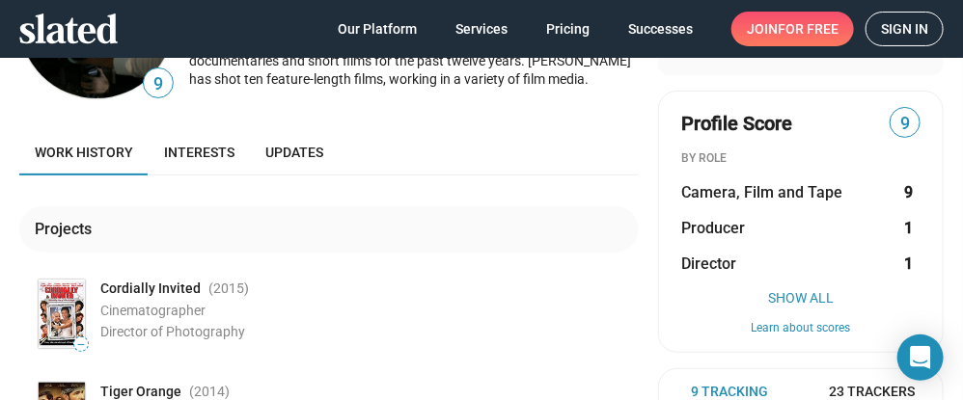 Image resolution: width=963 pixels, height=400 pixels. Describe the element at coordinates (199, 152) in the screenshot. I see `span: Interests` at that location.